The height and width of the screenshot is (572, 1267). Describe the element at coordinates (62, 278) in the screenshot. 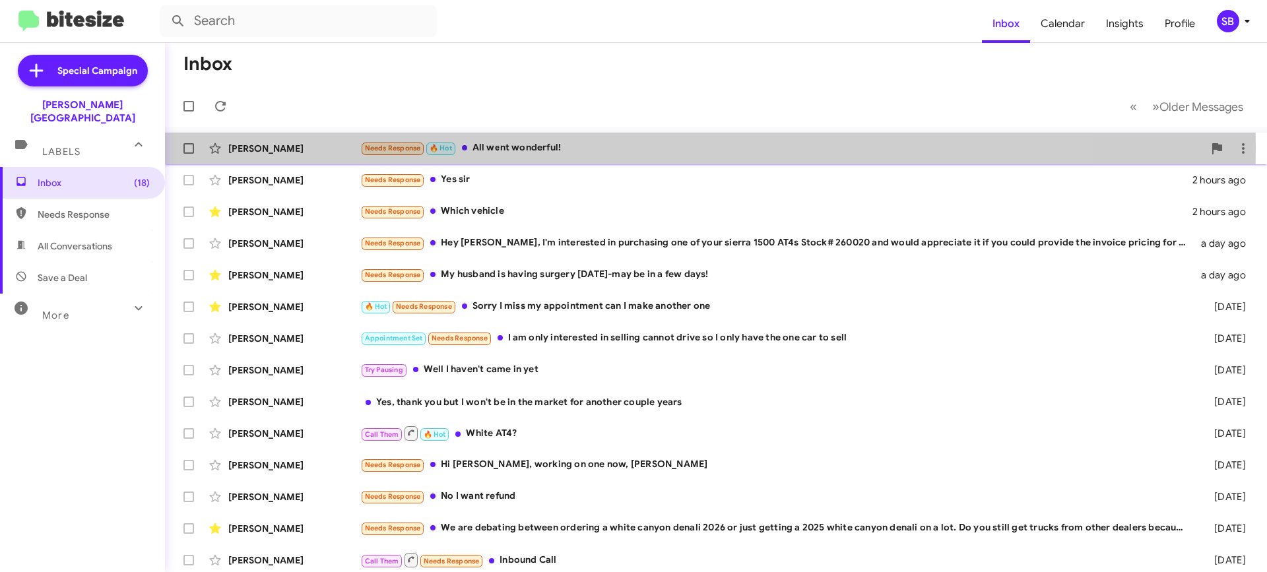

I see `span: Save a Deal` at that location.